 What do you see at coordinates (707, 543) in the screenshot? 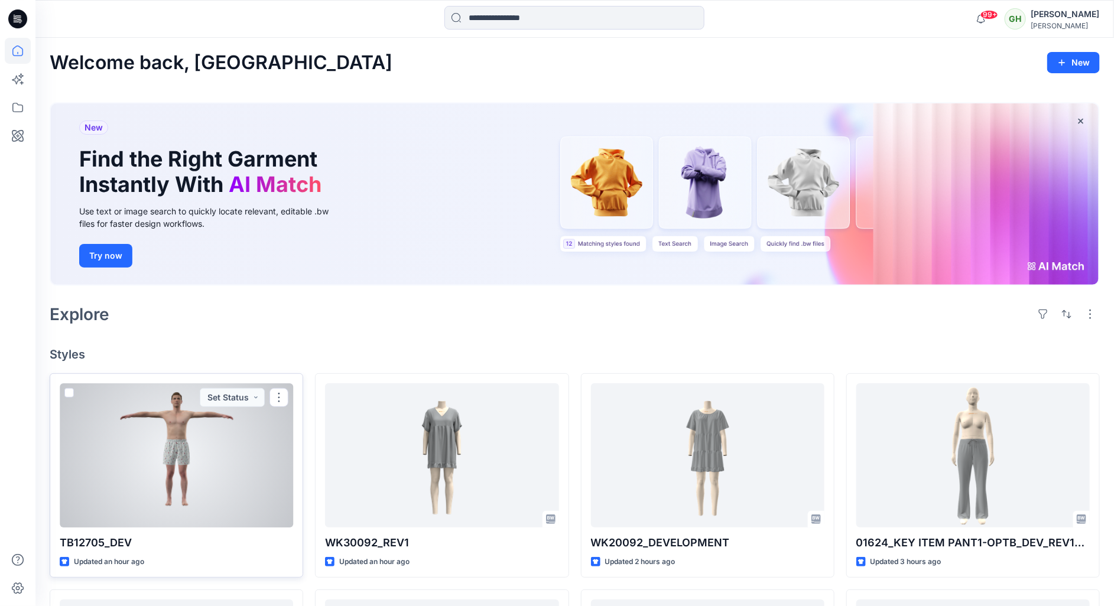
I see `p: WK20092_DEVELOPMENT` at bounding box center [707, 543].